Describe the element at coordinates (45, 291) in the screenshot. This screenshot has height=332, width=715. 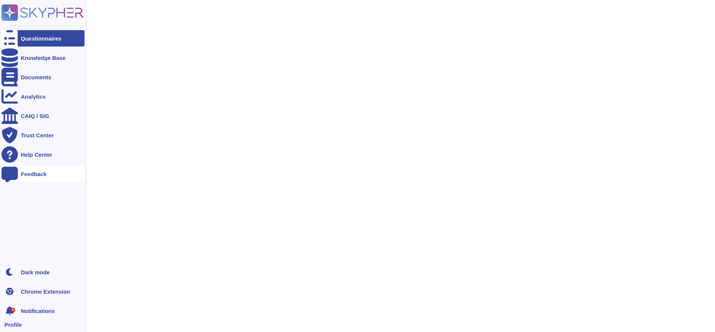
I see `div: Chrome Extension` at that location.